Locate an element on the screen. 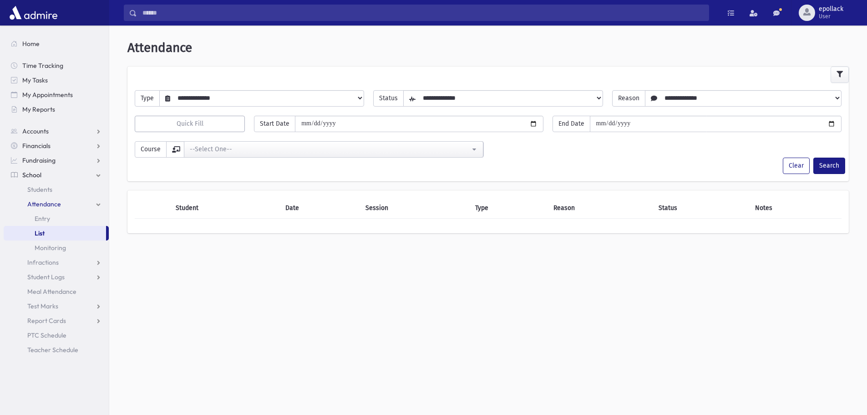 The image size is (867, 415). a: Report Cards is located at coordinates (56, 321).